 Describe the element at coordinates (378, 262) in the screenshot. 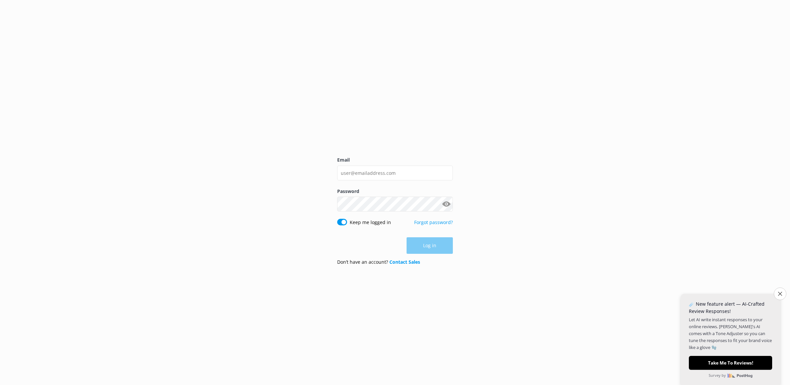

I see `p: Don’t have an account?` at that location.